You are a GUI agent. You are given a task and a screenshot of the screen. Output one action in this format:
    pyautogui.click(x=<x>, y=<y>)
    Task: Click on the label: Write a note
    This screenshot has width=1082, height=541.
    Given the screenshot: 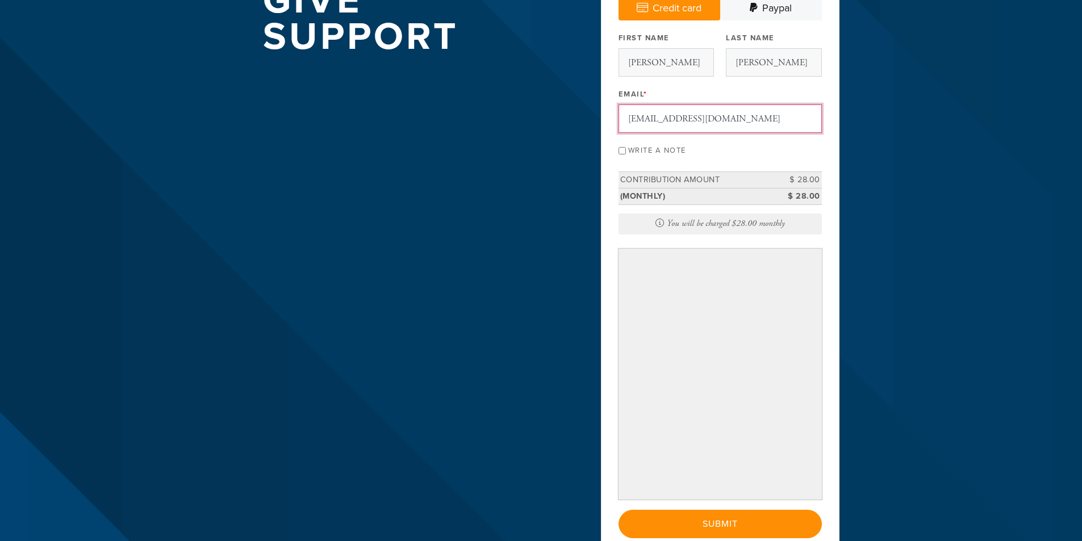 What is the action you would take?
    pyautogui.click(x=657, y=151)
    